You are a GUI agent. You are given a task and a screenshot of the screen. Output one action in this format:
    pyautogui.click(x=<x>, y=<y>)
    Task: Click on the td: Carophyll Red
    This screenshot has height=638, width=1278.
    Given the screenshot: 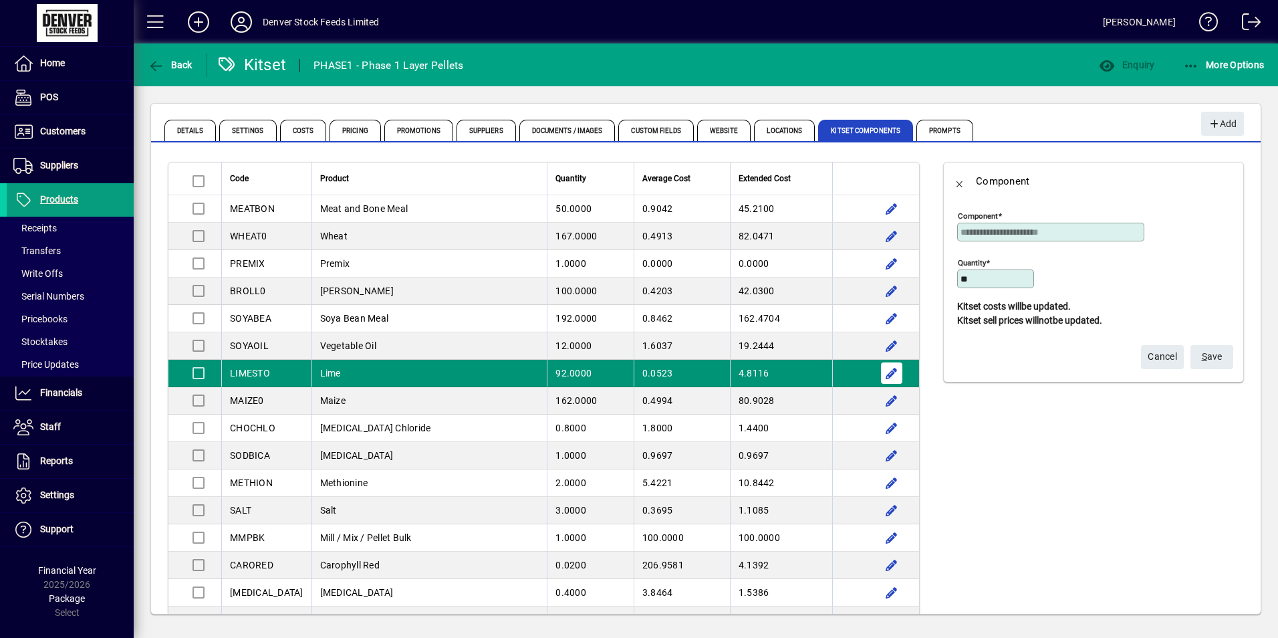 What is the action you would take?
    pyautogui.click(x=429, y=565)
    